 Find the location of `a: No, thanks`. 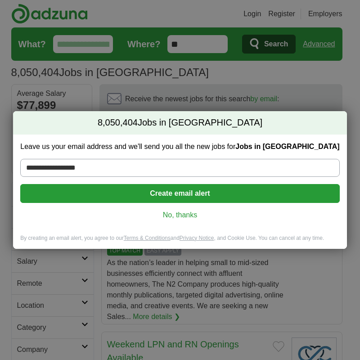

a: No, thanks is located at coordinates (180, 215).